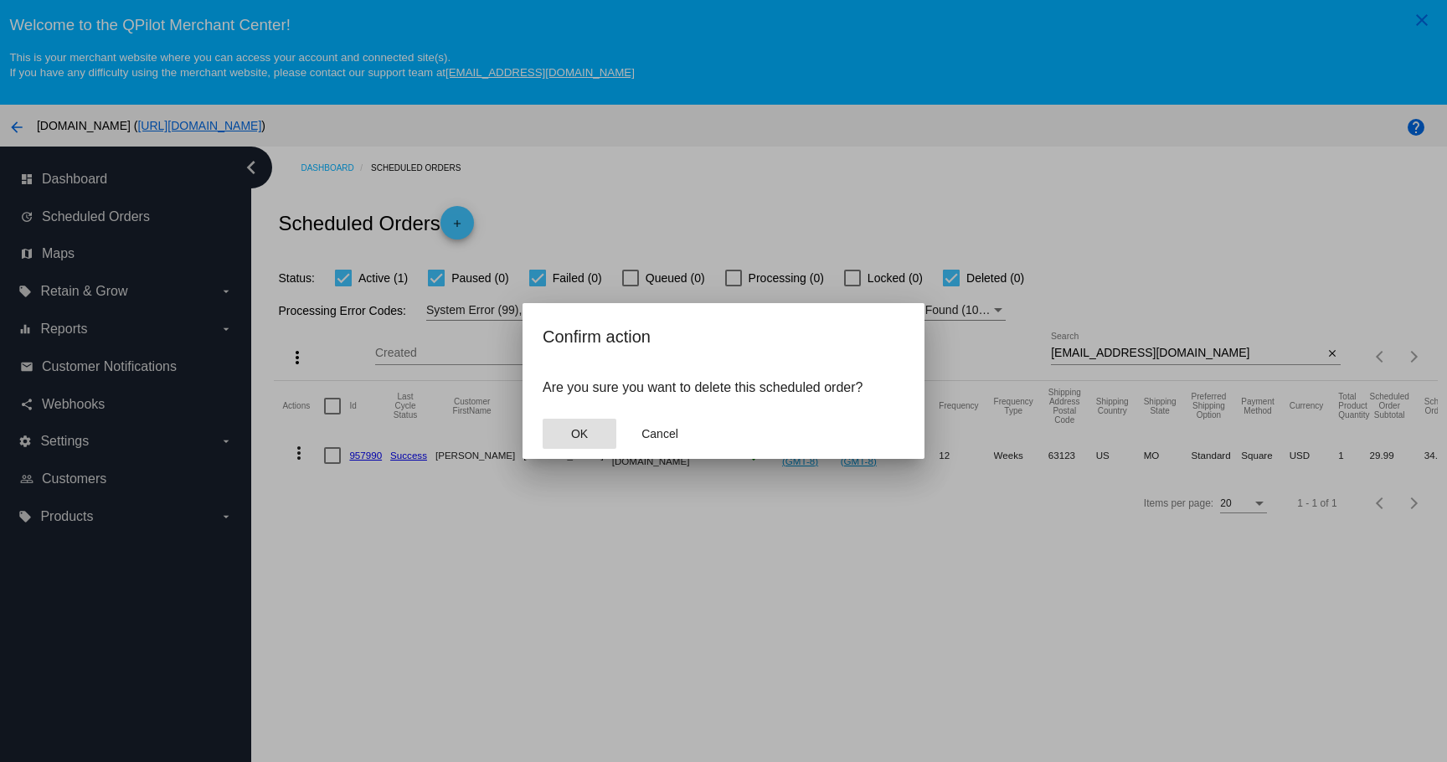 This screenshot has width=1447, height=762. I want to click on p: Are you sure you want to delete this scheduled order?, so click(724, 388).